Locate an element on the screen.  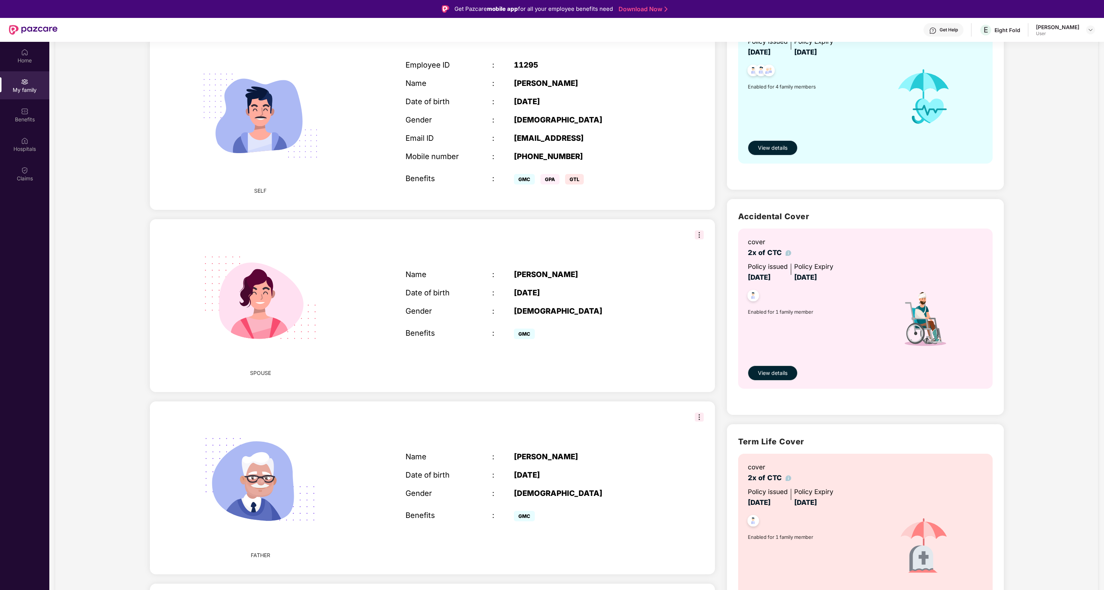
span: E is located at coordinates (986, 30).